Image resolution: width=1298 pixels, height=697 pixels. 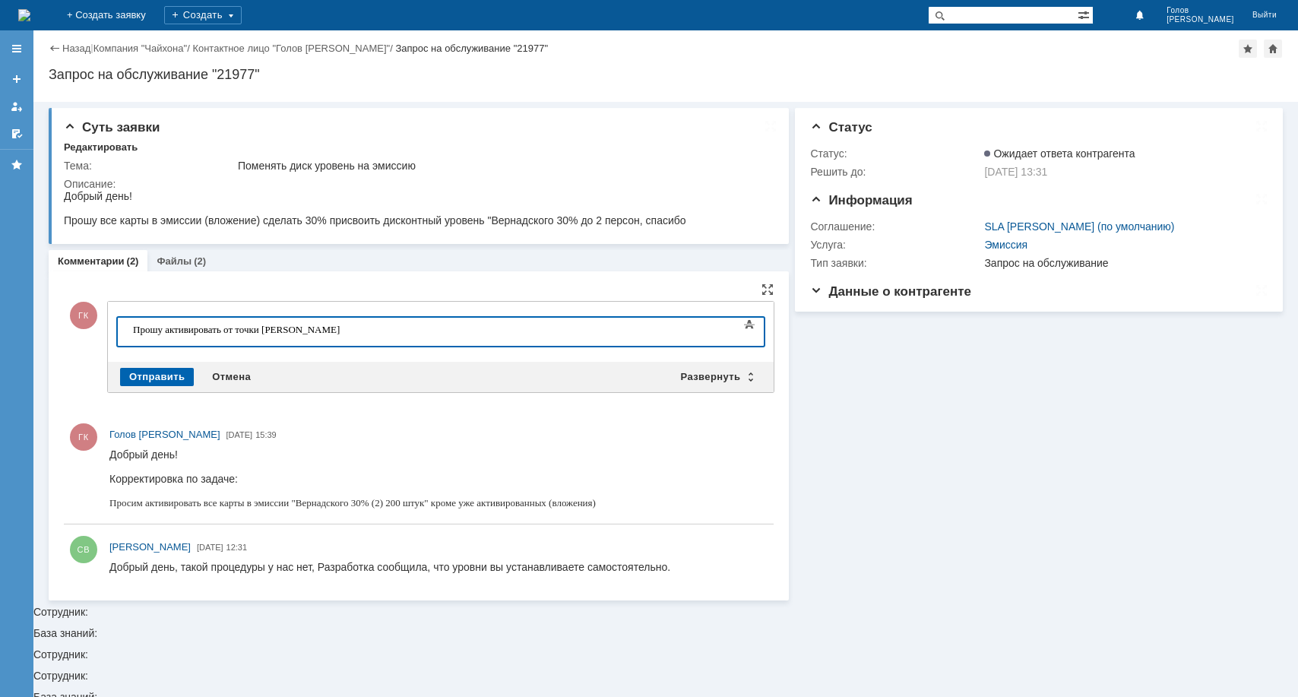 What do you see at coordinates (840, 127) in the screenshot?
I see `span: Статус` at bounding box center [840, 127].